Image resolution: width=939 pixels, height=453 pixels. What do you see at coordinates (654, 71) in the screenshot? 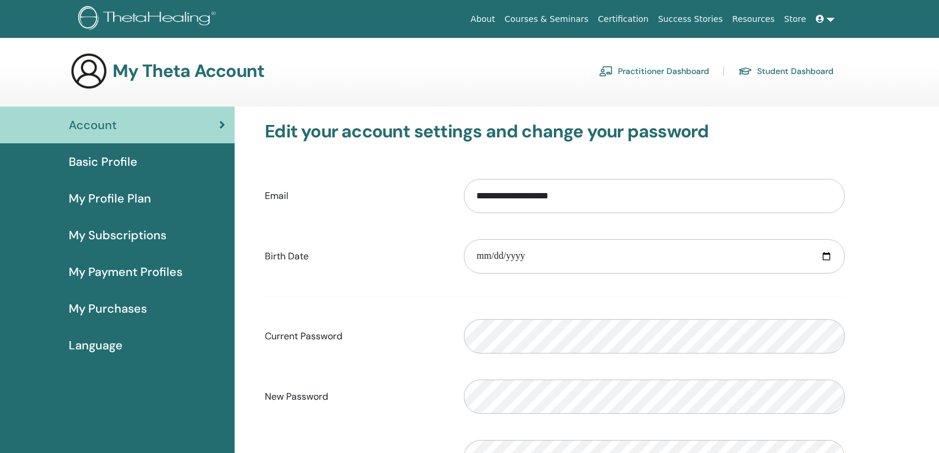
I see `a: Practitioner Dashboard` at bounding box center [654, 71].